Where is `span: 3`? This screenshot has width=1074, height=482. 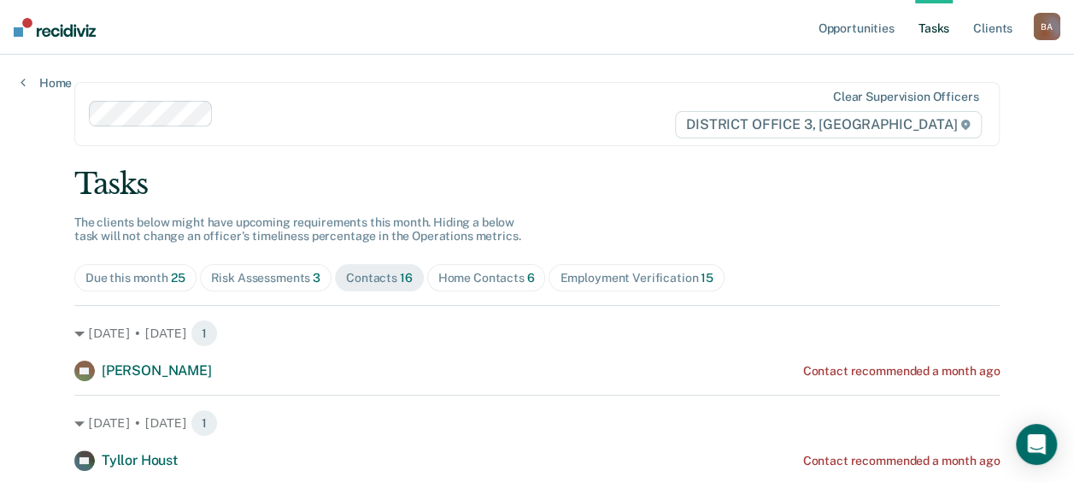
span: 3 is located at coordinates (316, 278).